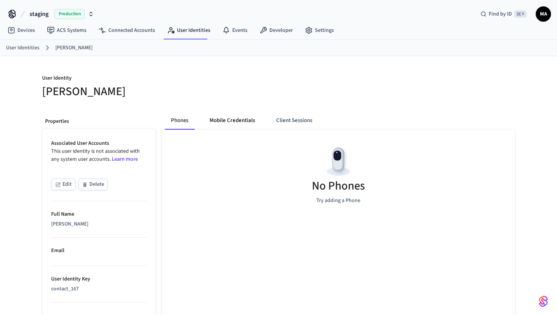 The height and width of the screenshot is (315, 557). Describe the element at coordinates (338, 200) in the screenshot. I see `p: Try adding a Phone` at that location.